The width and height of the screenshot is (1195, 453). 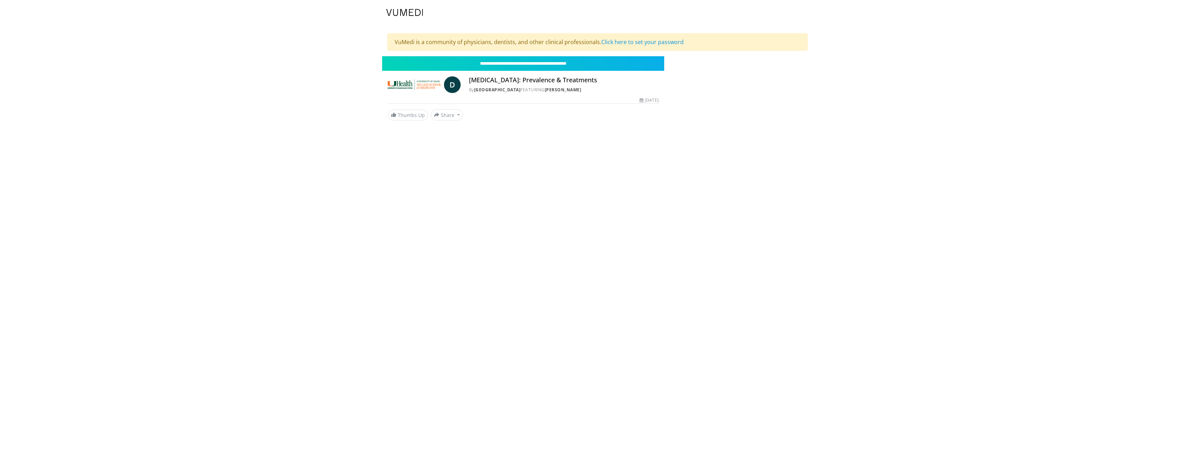 What do you see at coordinates (405, 13) in the screenshot?
I see `img: VuMedi Logo` at bounding box center [405, 13].